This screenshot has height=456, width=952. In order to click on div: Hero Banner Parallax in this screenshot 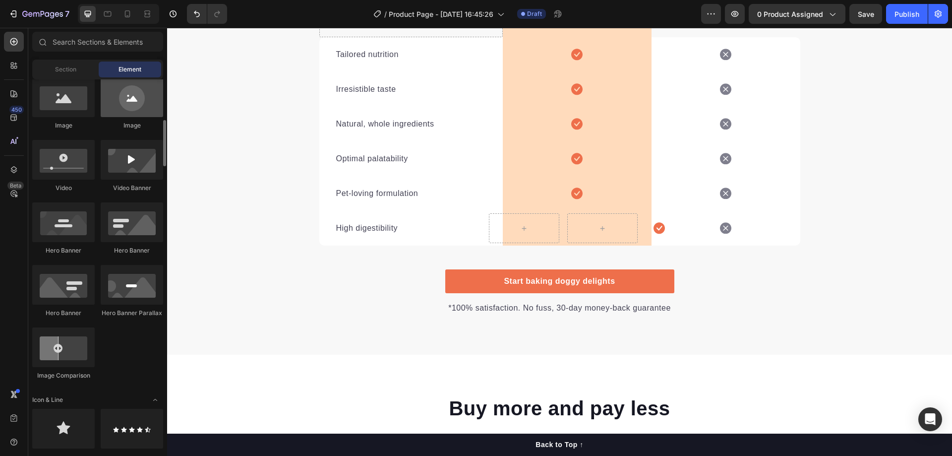, I will do `click(132, 313)`.